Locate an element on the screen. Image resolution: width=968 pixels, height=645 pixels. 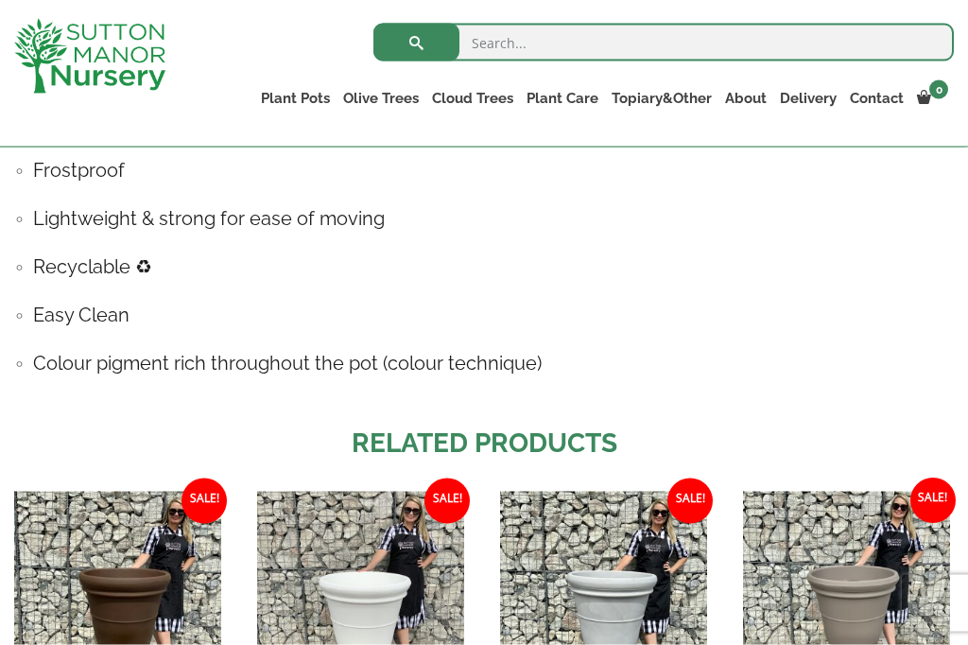
input: Search... is located at coordinates (664, 43).